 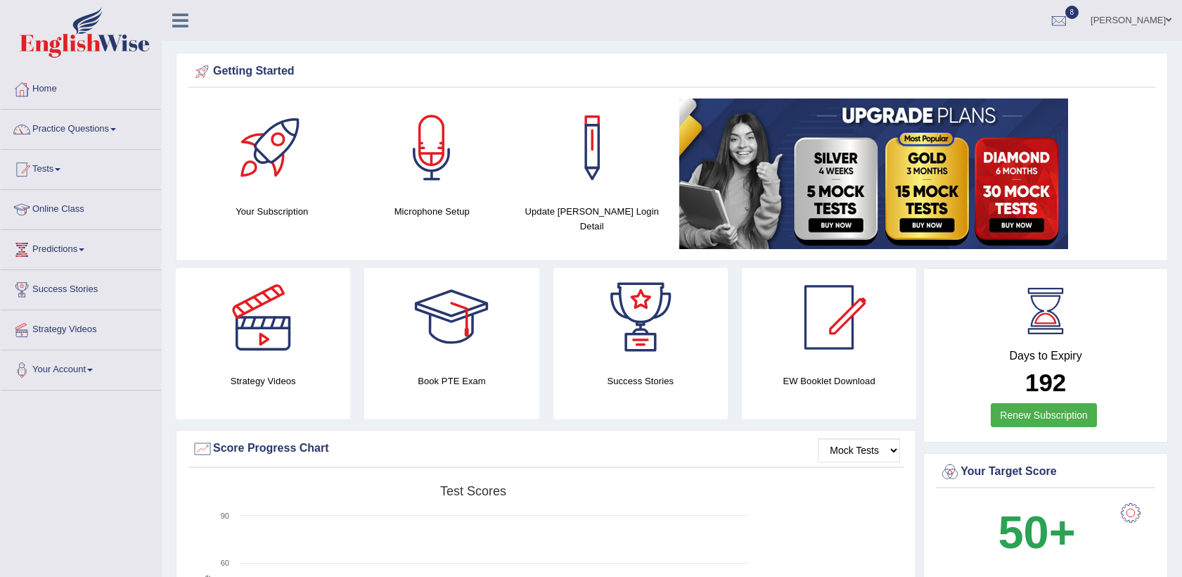 I want to click on a: Renew Subscription, so click(x=1043, y=415).